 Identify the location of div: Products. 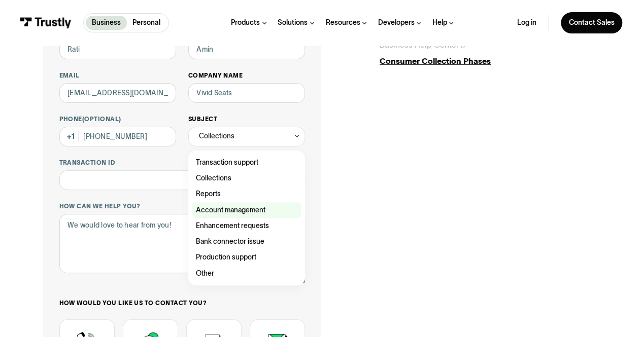
(245, 23).